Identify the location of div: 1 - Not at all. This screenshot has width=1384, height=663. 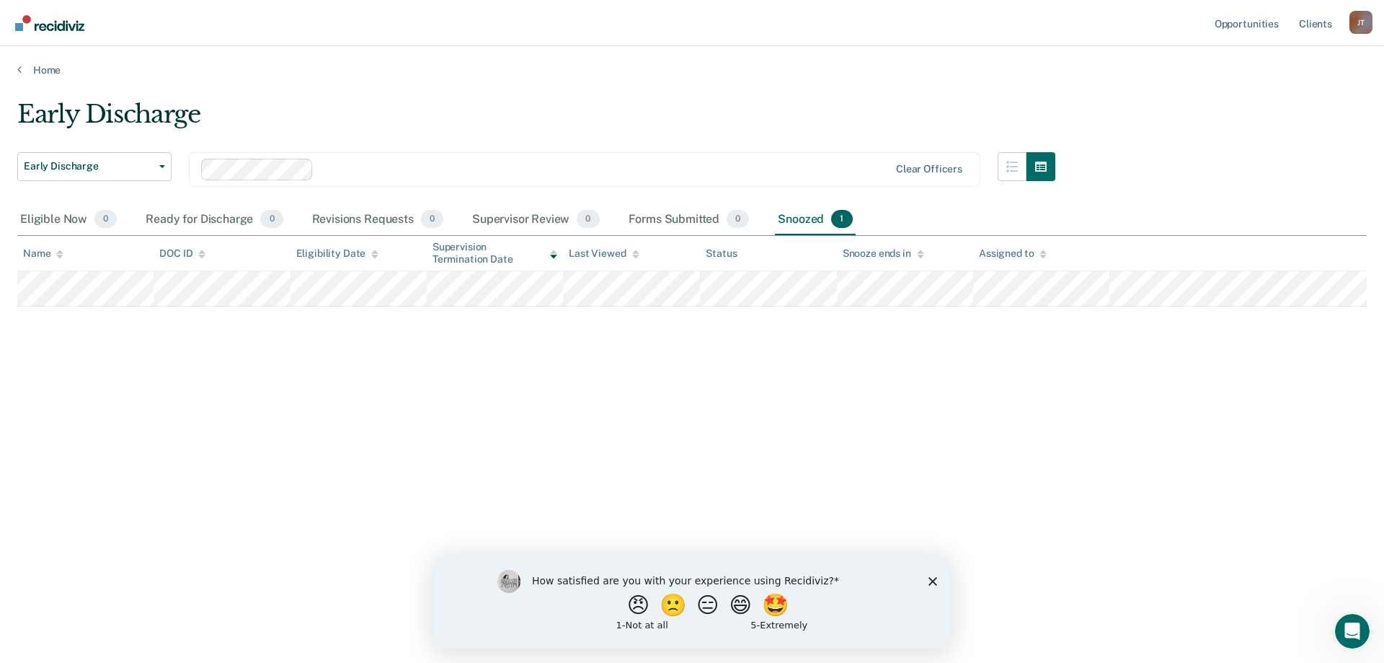
(166, 69).